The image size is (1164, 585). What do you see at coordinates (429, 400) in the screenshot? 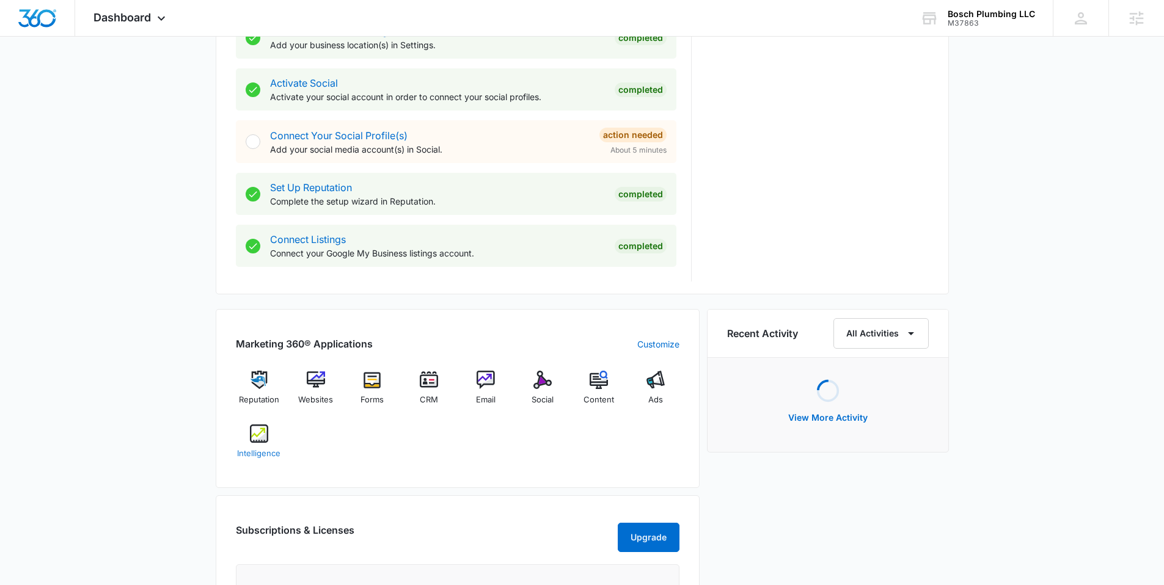
I see `span: CRM` at bounding box center [429, 400].